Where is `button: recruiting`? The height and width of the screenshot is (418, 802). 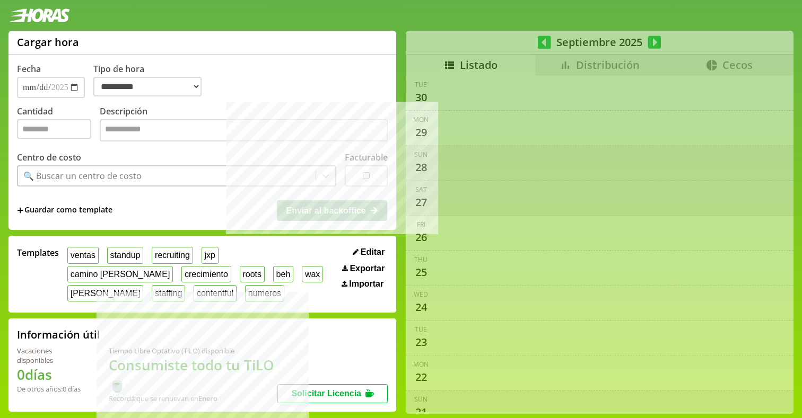
button: recruiting is located at coordinates (172, 255).